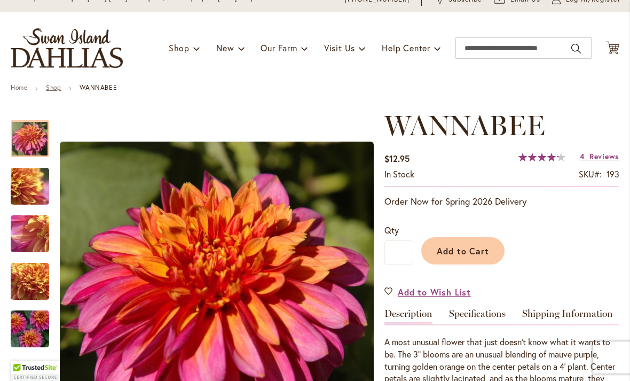 Image resolution: width=630 pixels, height=381 pixels. What do you see at coordinates (477, 316) in the screenshot?
I see `a: Specifications` at bounding box center [477, 316].